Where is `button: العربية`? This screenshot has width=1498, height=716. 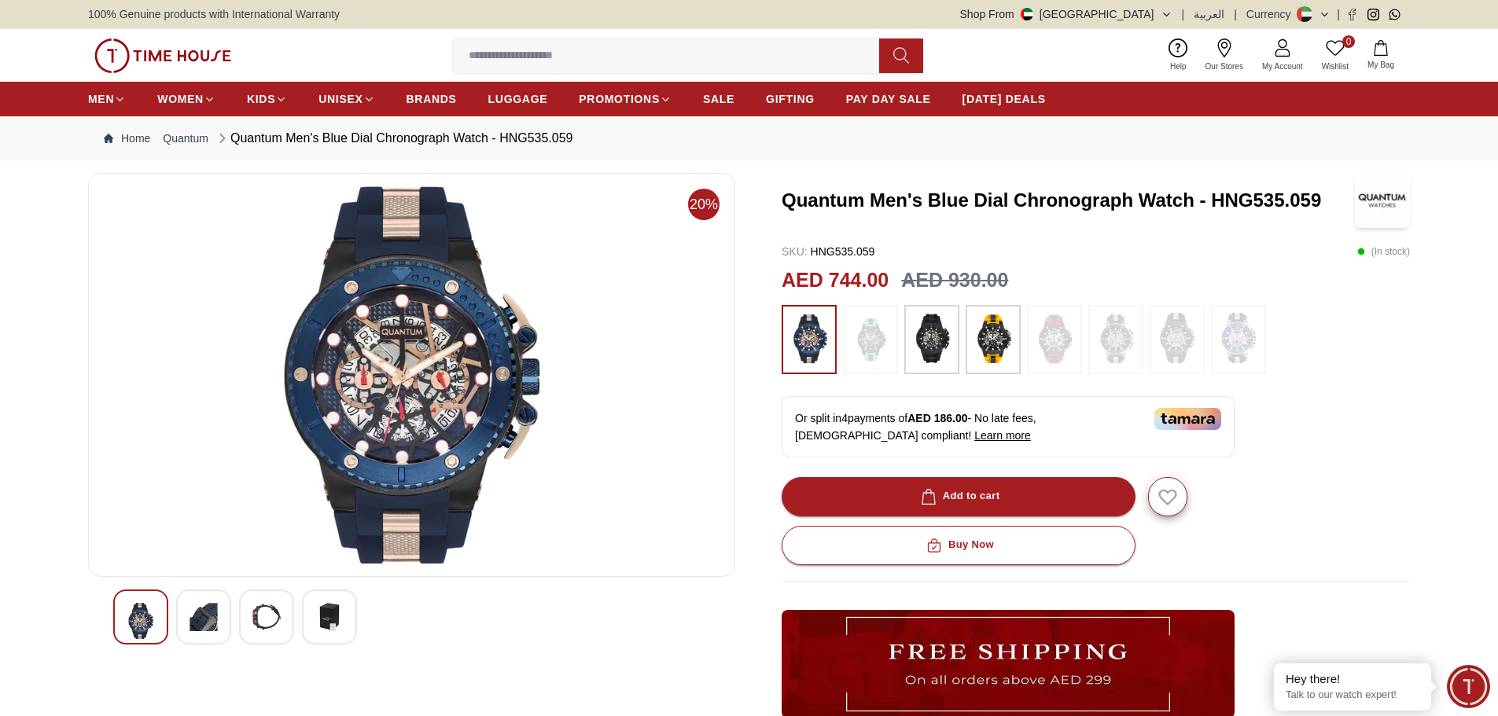 button: العربية is located at coordinates (1208, 14).